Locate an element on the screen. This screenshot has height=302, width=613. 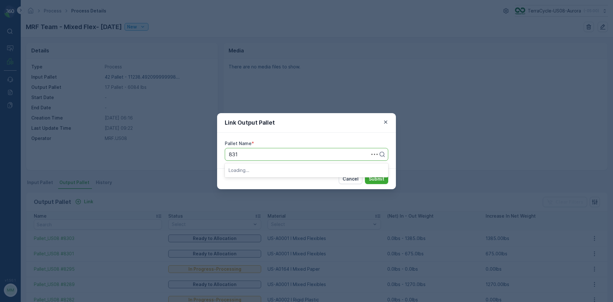
p: Loading... is located at coordinates (306, 170).